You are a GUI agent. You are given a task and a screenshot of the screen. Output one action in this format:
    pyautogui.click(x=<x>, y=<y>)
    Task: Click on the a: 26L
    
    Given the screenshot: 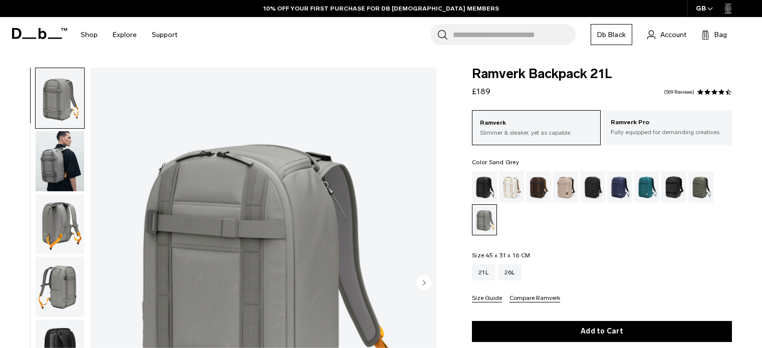 What is the action you would take?
    pyautogui.click(x=509, y=272)
    